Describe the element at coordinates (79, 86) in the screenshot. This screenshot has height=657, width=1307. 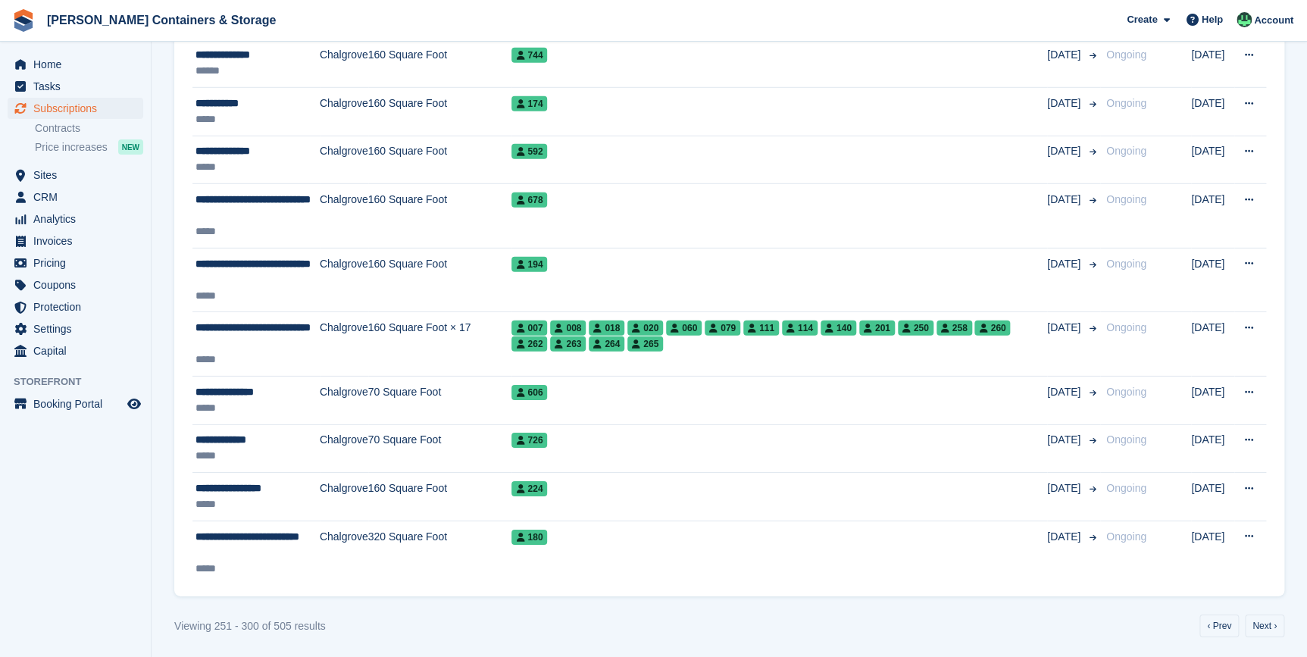
I see `span: Tasks` at that location.